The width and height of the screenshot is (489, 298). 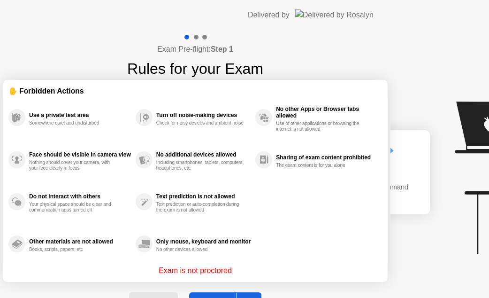 What do you see at coordinates (201, 165) in the screenshot?
I see `div: Including smartphones, tablets, computers, headphones, etc.` at bounding box center [201, 165].